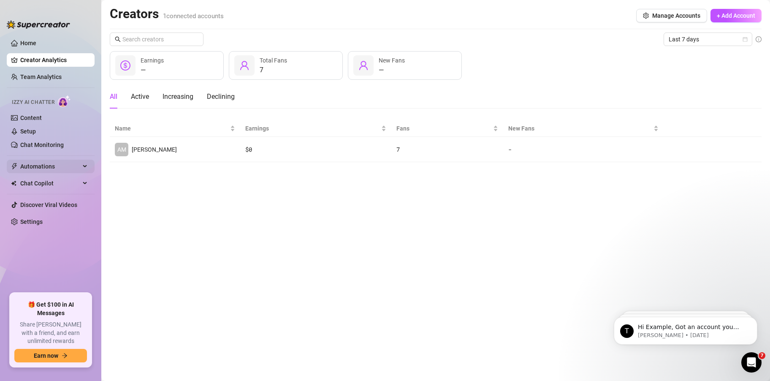 The width and height of the screenshot is (770, 381). What do you see at coordinates (50, 183) in the screenshot?
I see `span: Chat Copilot` at bounding box center [50, 183].